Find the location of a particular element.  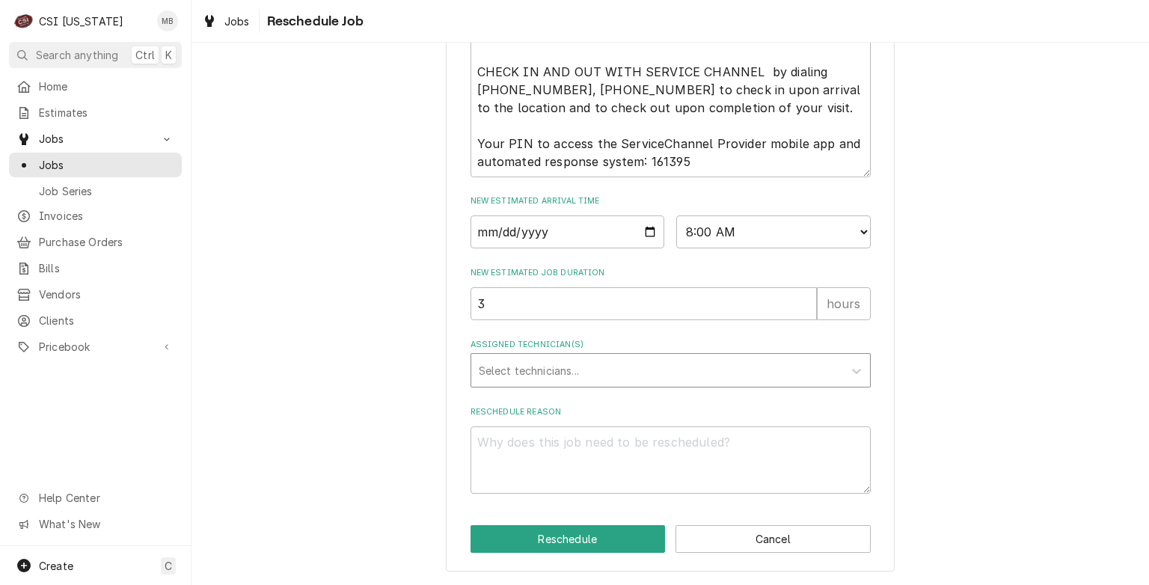

span: Vendors is located at coordinates (106, 294).